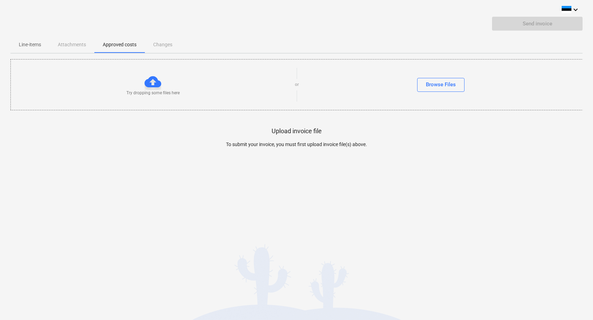  Describe the element at coordinates (119, 45) in the screenshot. I see `p: Approved costs` at that location.